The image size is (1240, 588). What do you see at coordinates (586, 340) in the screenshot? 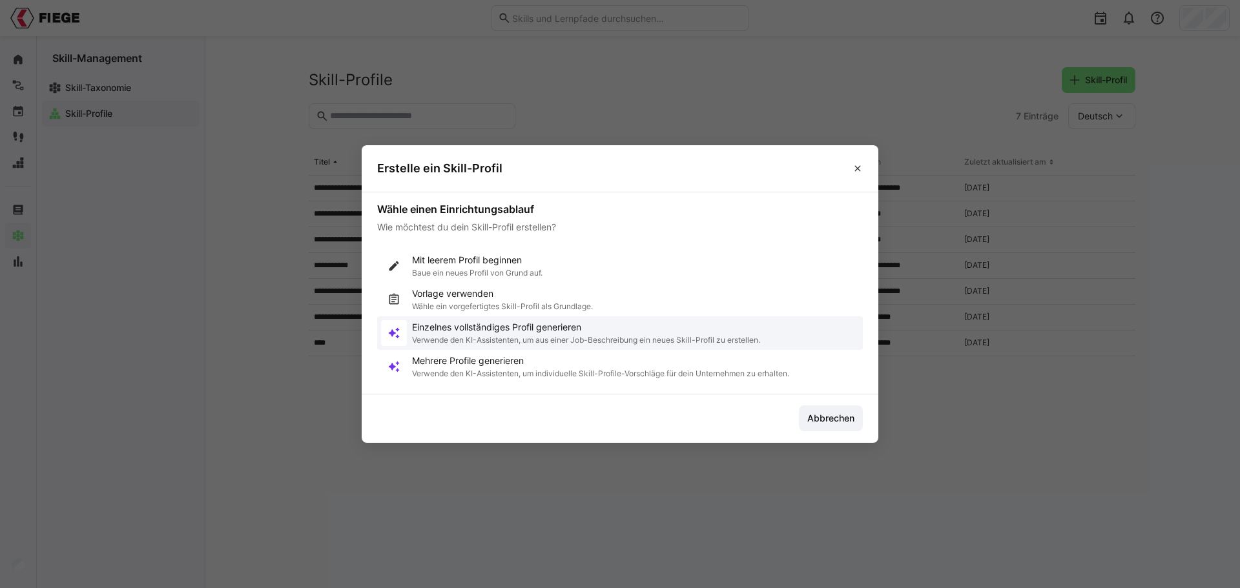
I see `p: Verwende den KI-Assistenten, um aus einer Job-Beschreibung ein neues Skill-Profil zu erstellen.` at bounding box center [586, 340].